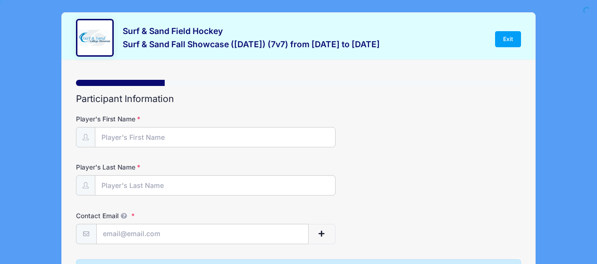 The height and width of the screenshot is (264, 597). What do you see at coordinates (215, 185) in the screenshot?
I see `input: Player's Last Name` at bounding box center [215, 185].